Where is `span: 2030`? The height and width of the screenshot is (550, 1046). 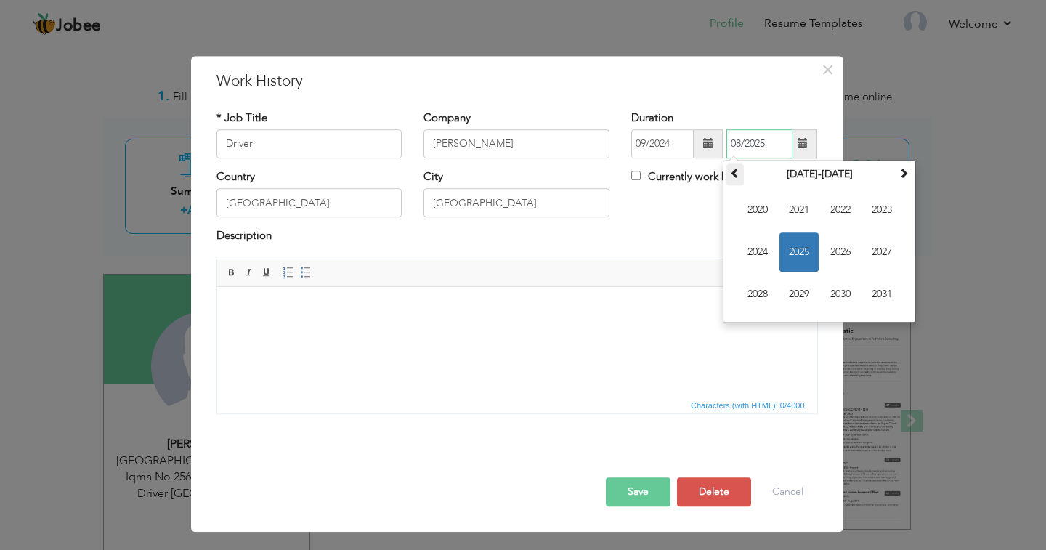
span: 2030 is located at coordinates (840, 294).